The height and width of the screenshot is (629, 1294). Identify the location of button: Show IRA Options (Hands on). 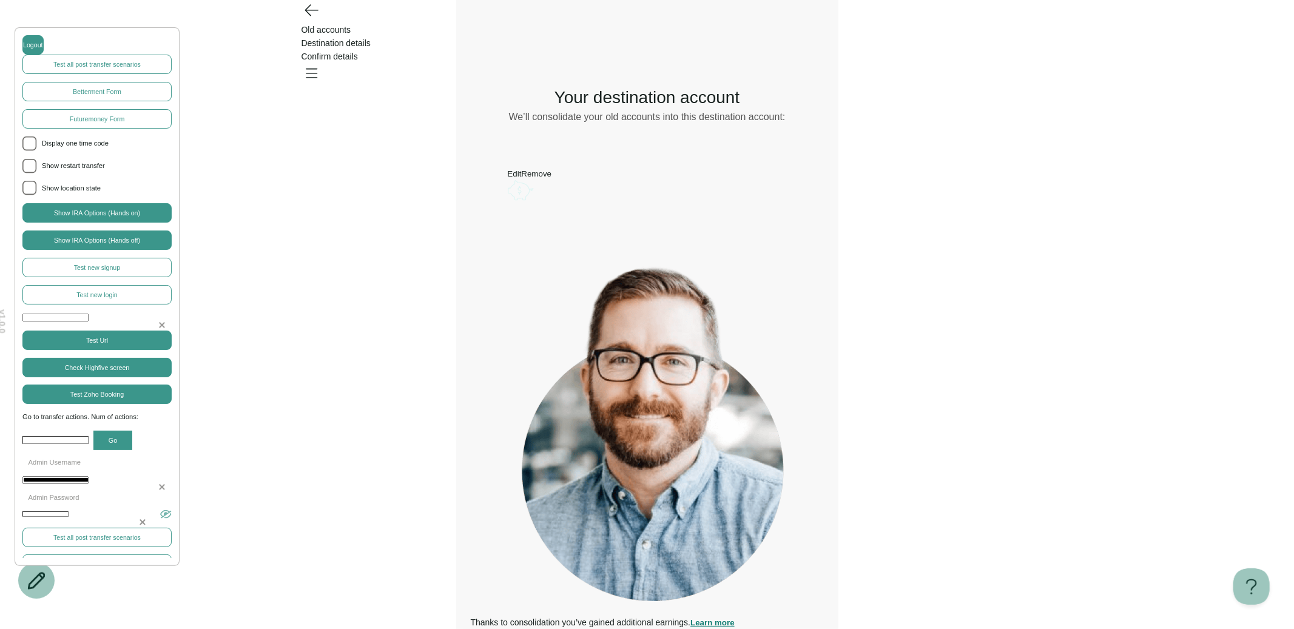
(97, 213).